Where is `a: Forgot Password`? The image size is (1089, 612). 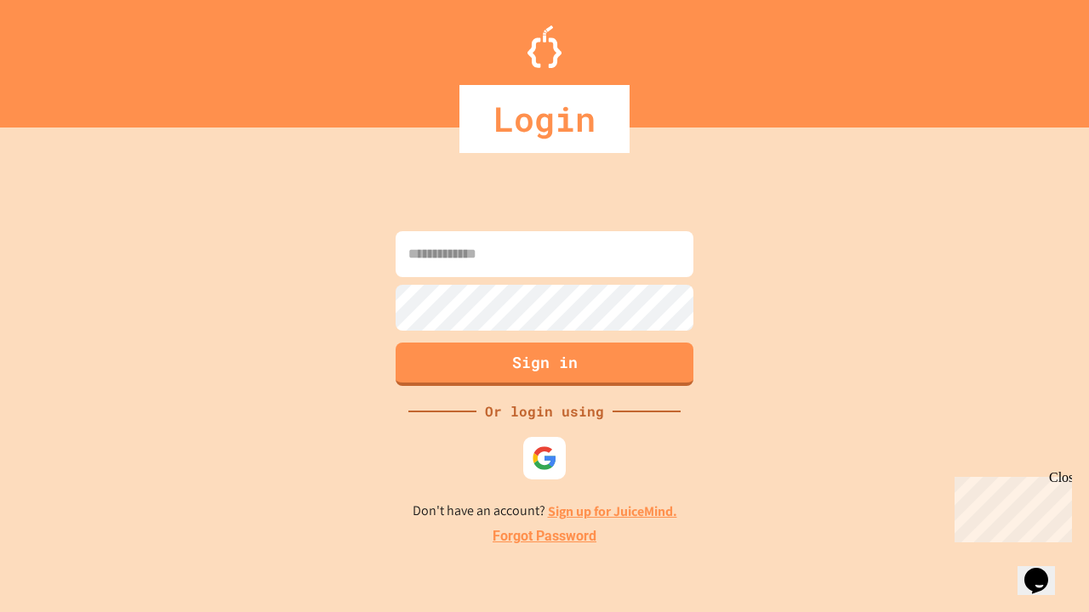 a: Forgot Password is located at coordinates (544, 537).